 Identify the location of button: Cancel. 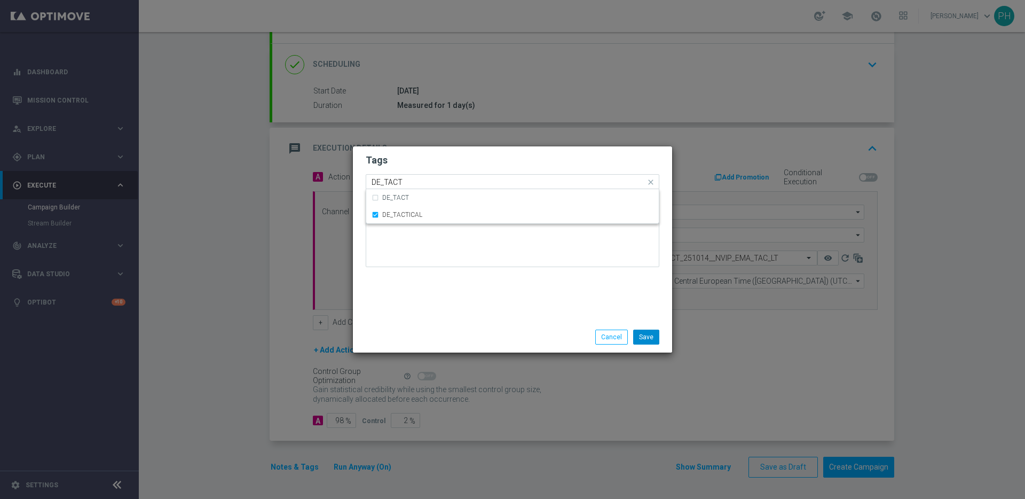
(611, 337).